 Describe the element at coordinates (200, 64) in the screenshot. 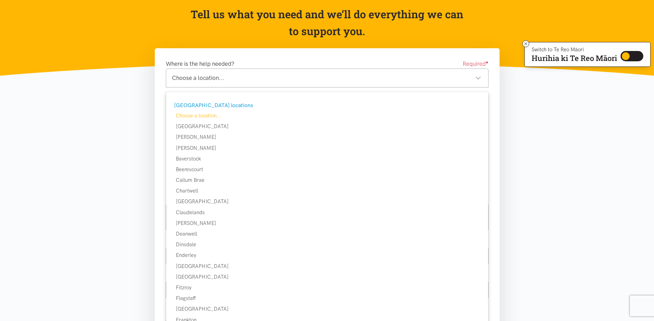

I see `label: Where is the help needed?` at that location.